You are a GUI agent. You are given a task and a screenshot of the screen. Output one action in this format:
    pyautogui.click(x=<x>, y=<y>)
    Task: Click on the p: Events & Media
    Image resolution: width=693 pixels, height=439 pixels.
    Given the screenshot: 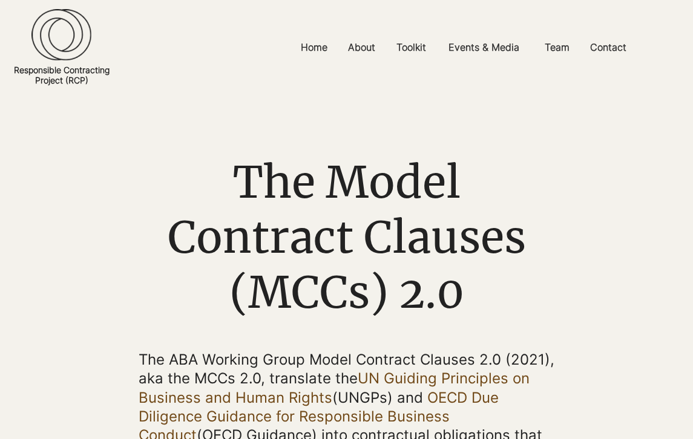 What is the action you would take?
    pyautogui.click(x=484, y=47)
    